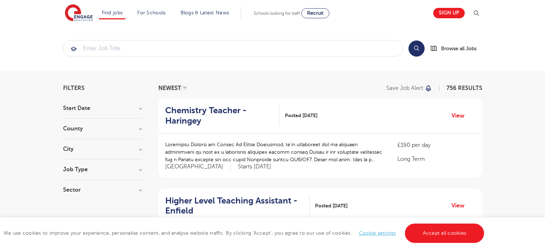  I want to click on a: Browse all Jobs, so click(456, 48).